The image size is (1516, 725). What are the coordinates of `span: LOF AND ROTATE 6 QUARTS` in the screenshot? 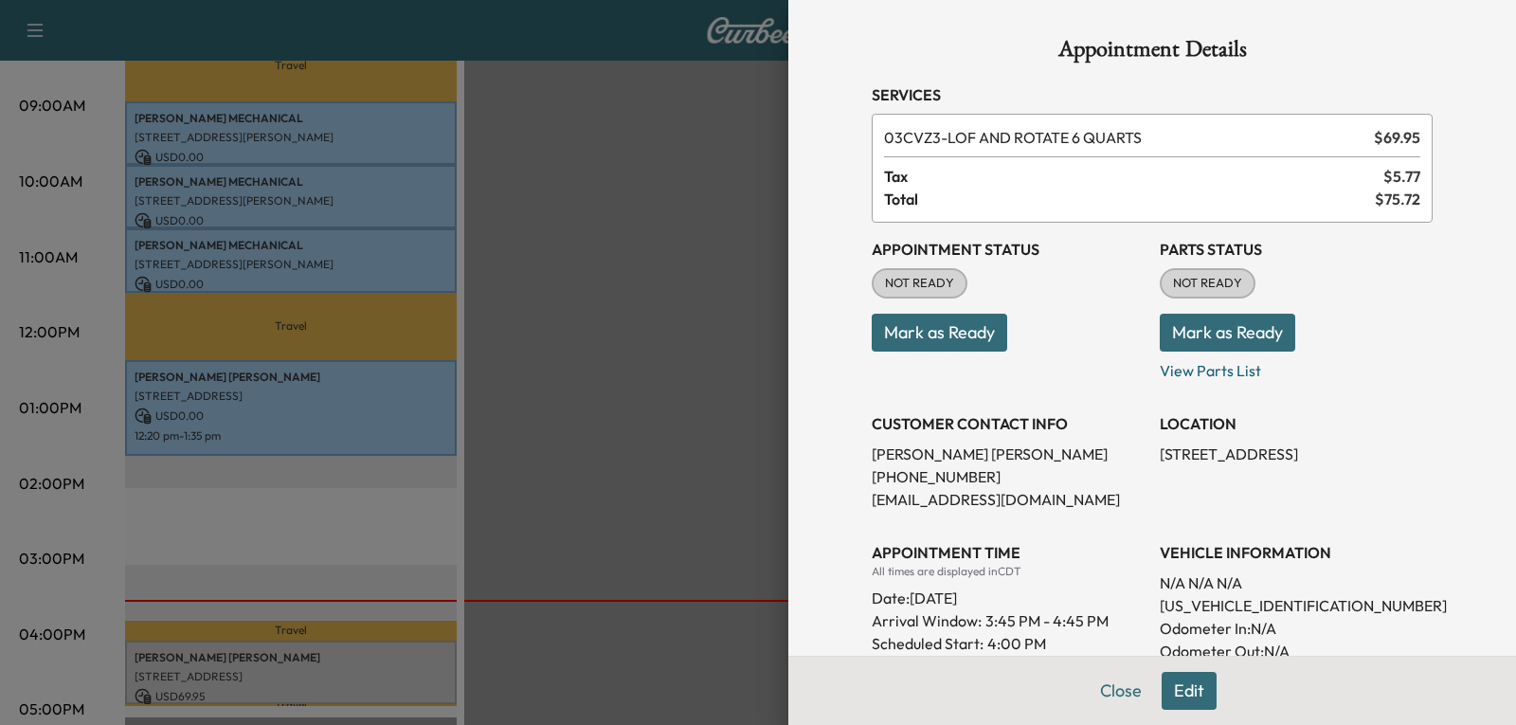 It's located at (1125, 137).